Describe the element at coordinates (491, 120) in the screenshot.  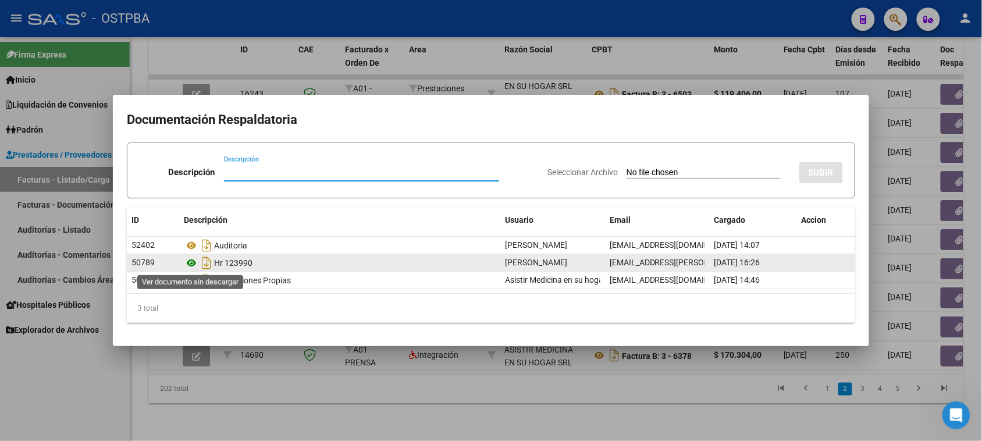
I see `h2: Documentación Respaldatoria` at that location.